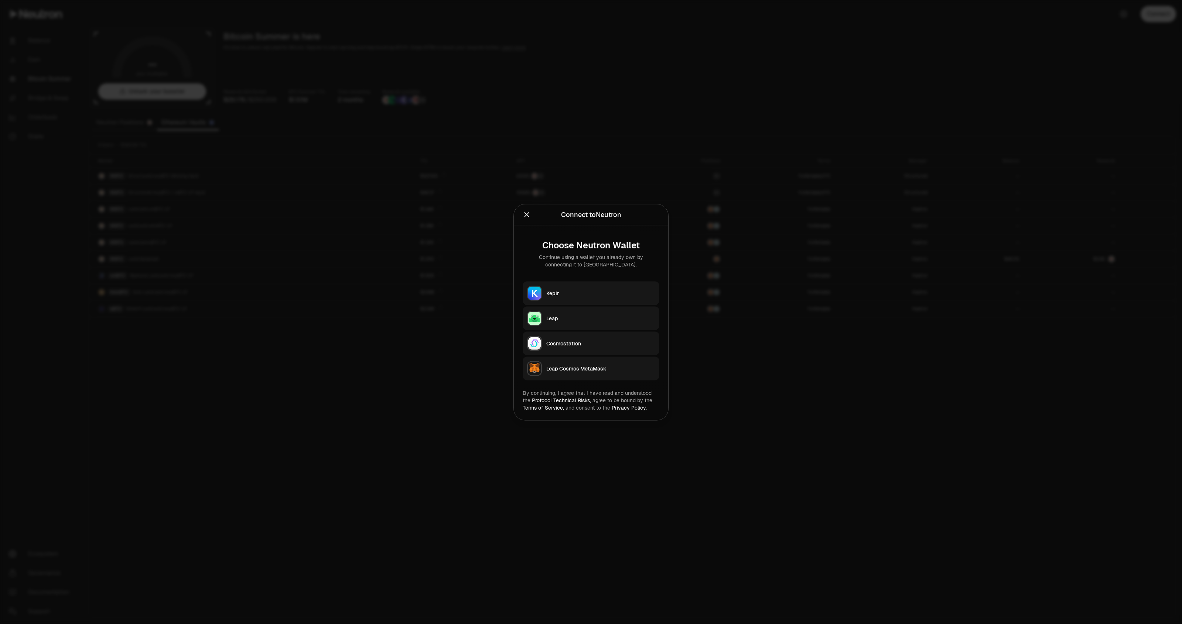 Image resolution: width=1182 pixels, height=624 pixels. Describe the element at coordinates (561, 400) in the screenshot. I see `a: Protocol Technical Risks,` at that location.